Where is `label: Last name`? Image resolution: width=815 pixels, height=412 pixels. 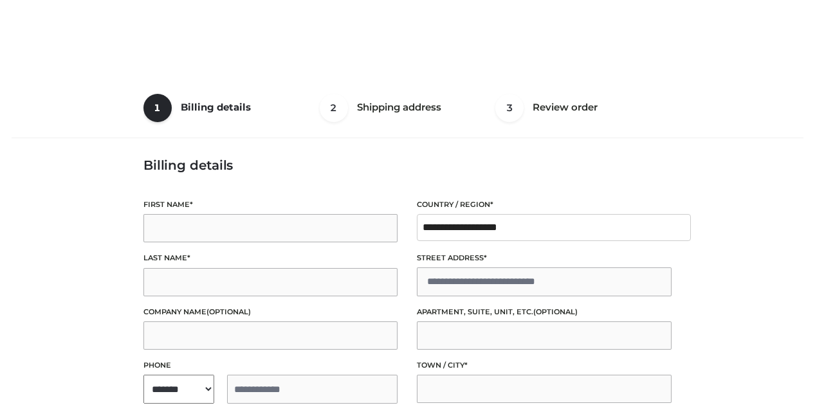
label: Last name is located at coordinates (271, 258).